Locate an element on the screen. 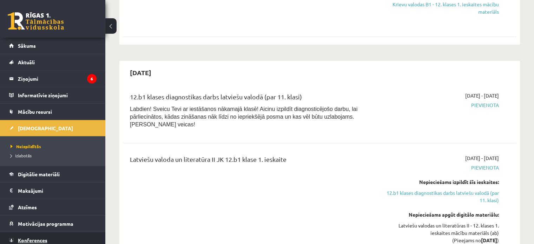 This screenshot has height=244, width=534. a: 12.b1 klases diagnostikas darbs latviešu valodā (par 11. klasi) is located at coordinates (441, 197).